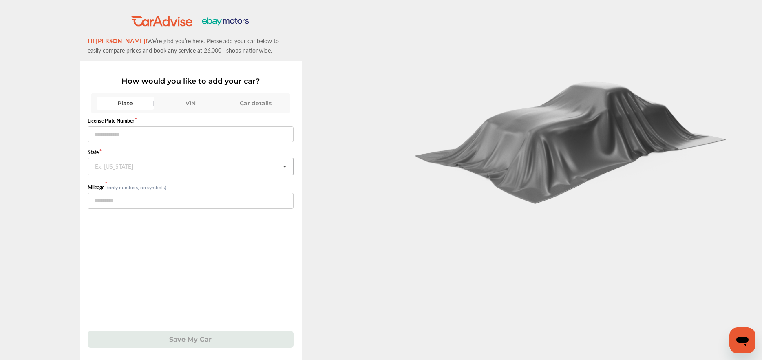 This screenshot has height=360, width=762. I want to click on label: State, so click(190, 152).